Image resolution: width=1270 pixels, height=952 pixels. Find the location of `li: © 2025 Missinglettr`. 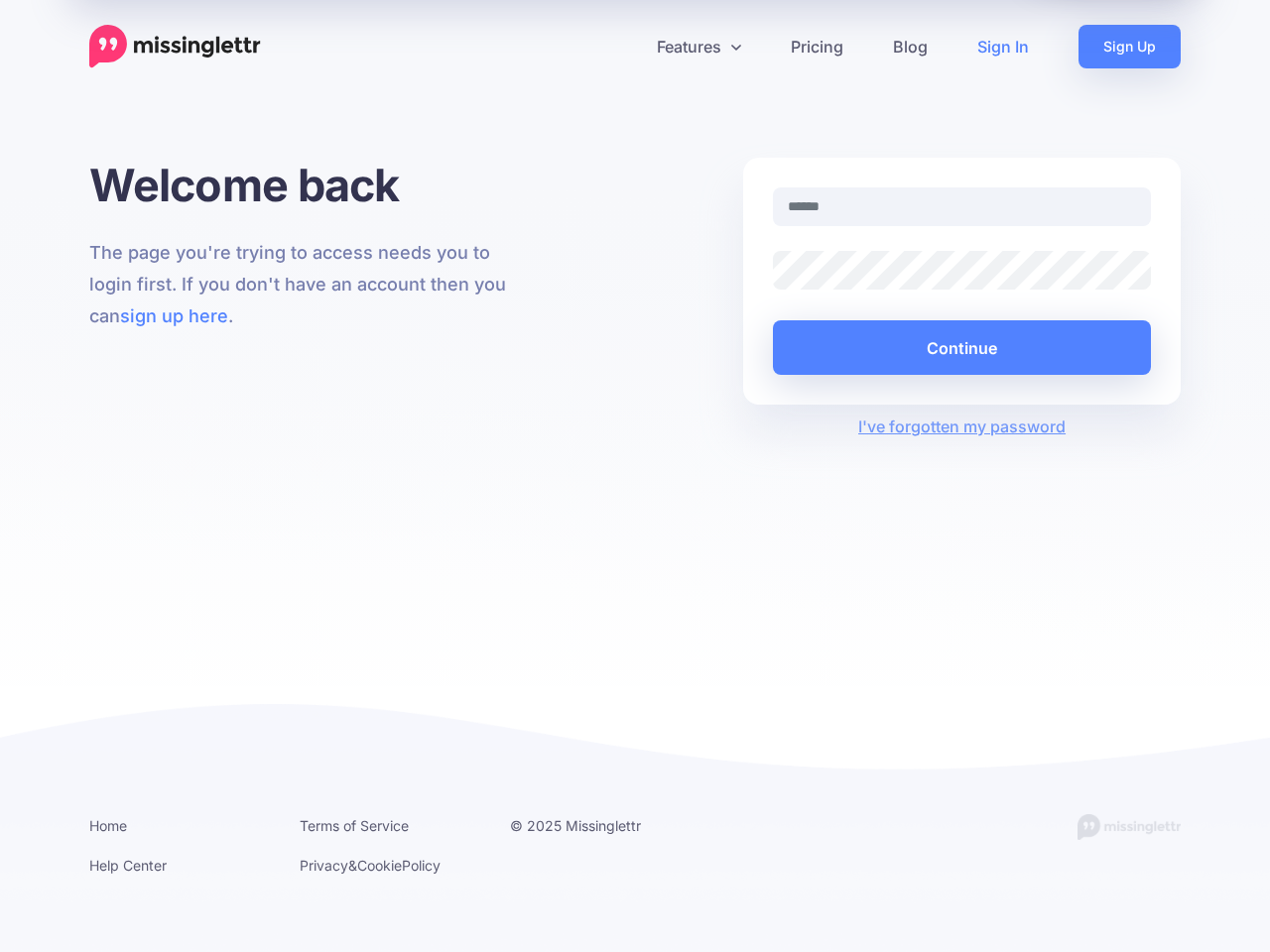

li: © 2025 Missinglettr is located at coordinates (600, 825).